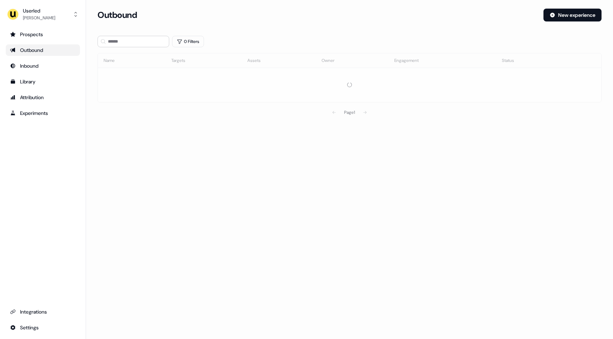 The image size is (613, 339). What do you see at coordinates (43, 328) in the screenshot?
I see `button: Go to integrations` at bounding box center [43, 328].